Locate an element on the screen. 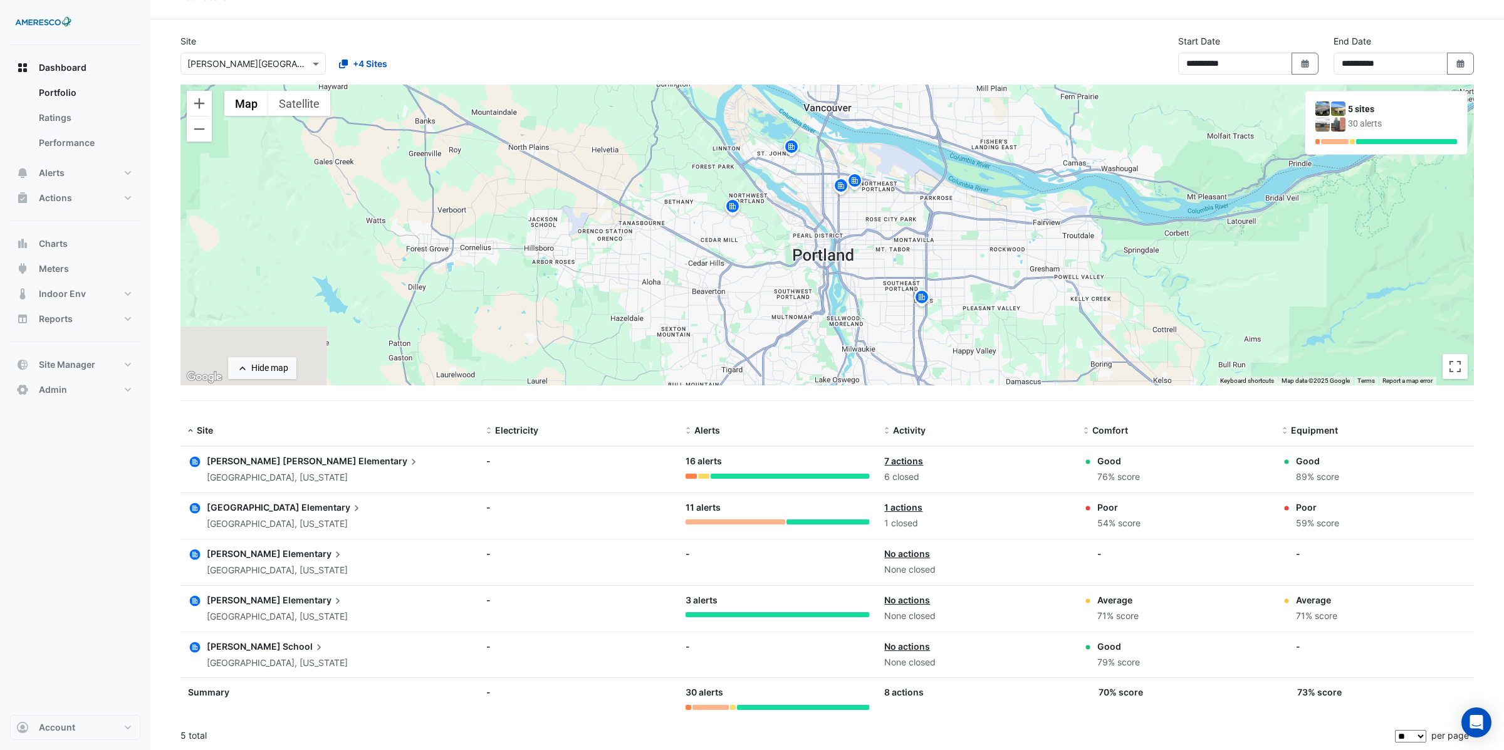  button: +4 Sites is located at coordinates (363, 63).